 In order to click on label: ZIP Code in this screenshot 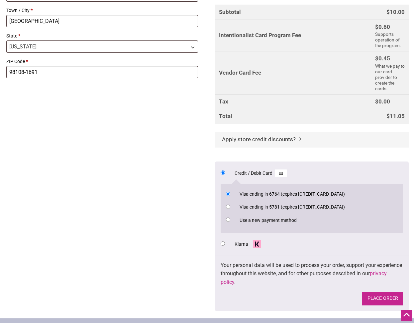, I will do `click(102, 61)`.